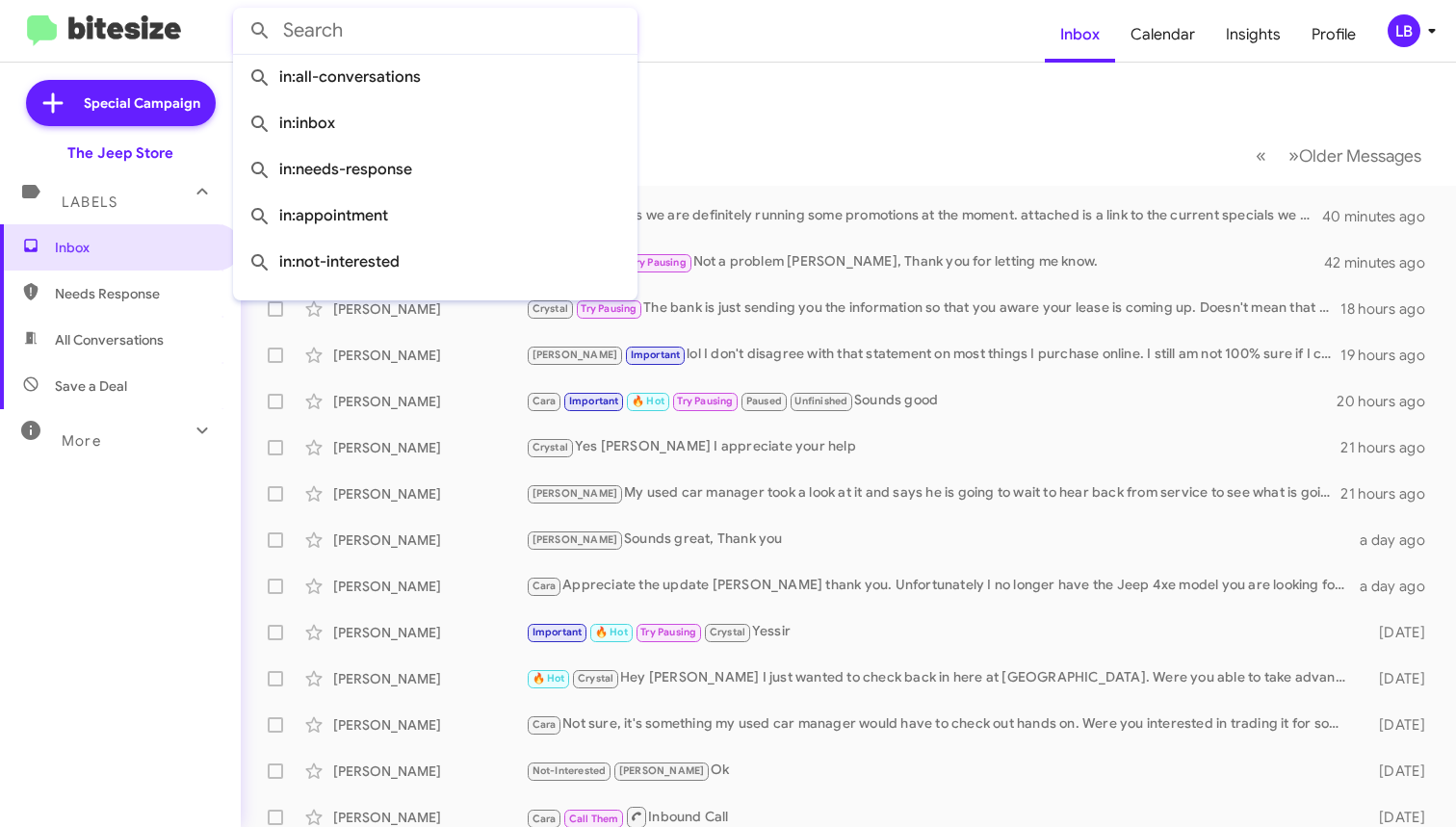 The image size is (1456, 827). Describe the element at coordinates (1080, 34) in the screenshot. I see `a: Inbox` at that location.